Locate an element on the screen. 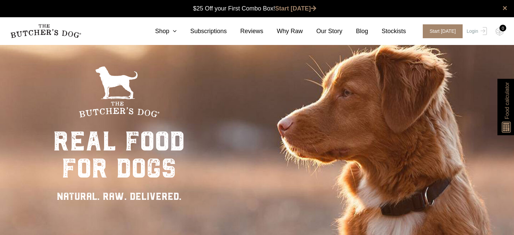  div: NATURAL. RAW. DELIVERED. is located at coordinates (119, 196).